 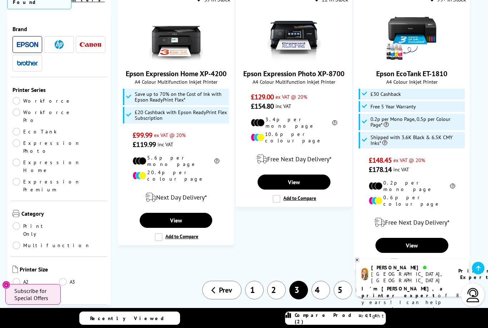 What do you see at coordinates (36, 282) in the screenshot?
I see `a: A2` at bounding box center [36, 282].